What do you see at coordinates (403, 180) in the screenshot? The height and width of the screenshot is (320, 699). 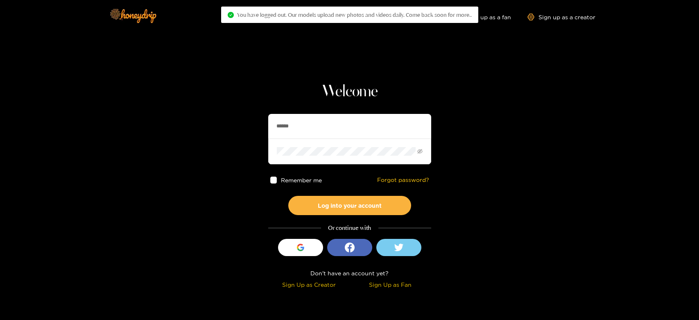 I see `a: Forgot password?` at bounding box center [403, 180].